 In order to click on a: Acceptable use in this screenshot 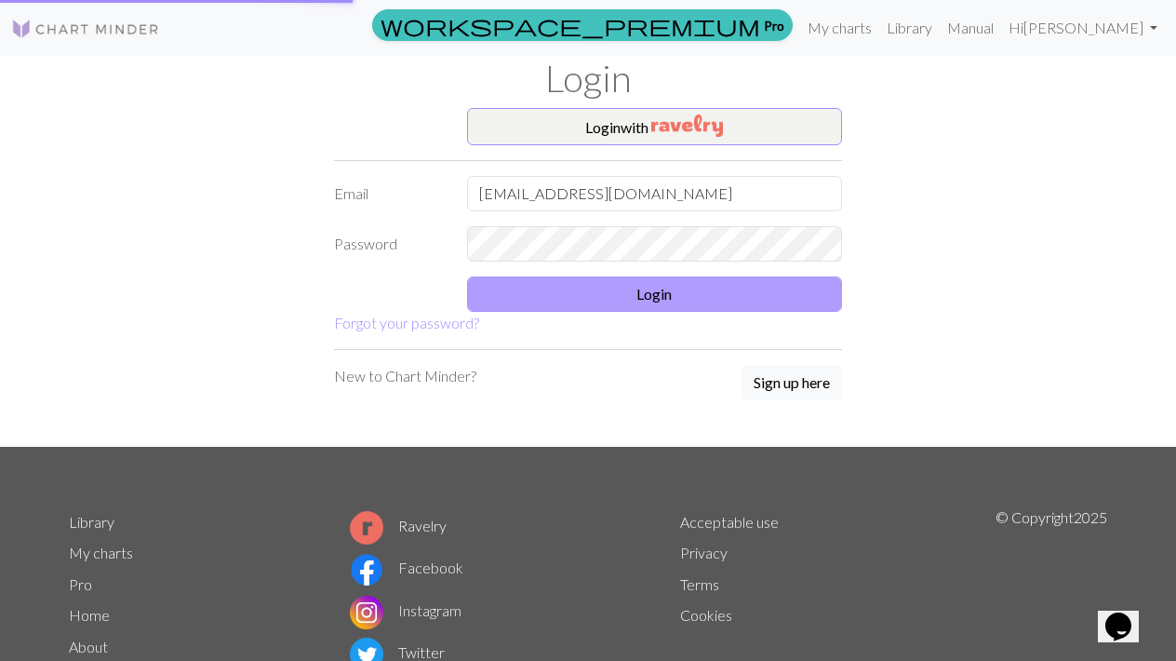, I will do `click(729, 521)`.